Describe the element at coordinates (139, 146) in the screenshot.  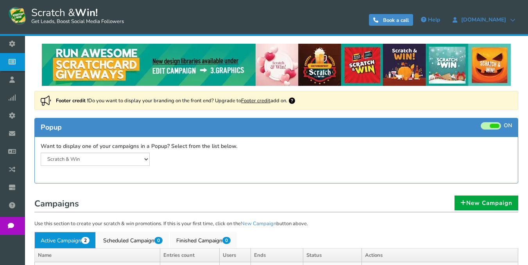
I see `label: Want to display one of your campaigns in a Popup? Select from the list below.` at that location.